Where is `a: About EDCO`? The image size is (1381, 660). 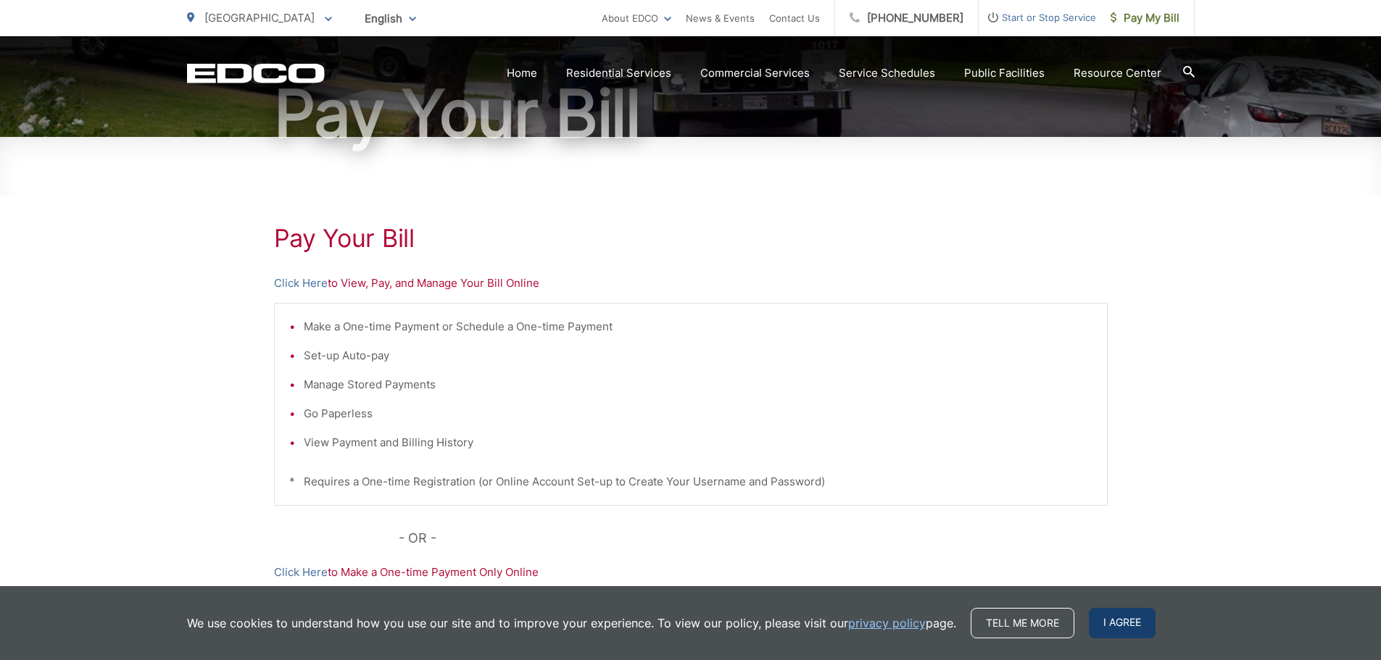 a: About EDCO is located at coordinates (637, 18).